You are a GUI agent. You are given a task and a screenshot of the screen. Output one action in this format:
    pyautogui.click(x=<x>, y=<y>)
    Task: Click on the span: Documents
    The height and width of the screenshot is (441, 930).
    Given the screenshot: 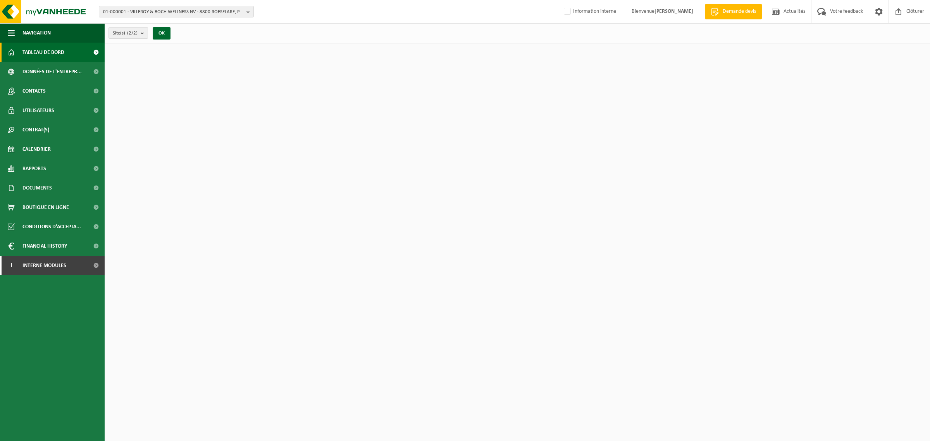 What is the action you would take?
    pyautogui.click(x=37, y=188)
    